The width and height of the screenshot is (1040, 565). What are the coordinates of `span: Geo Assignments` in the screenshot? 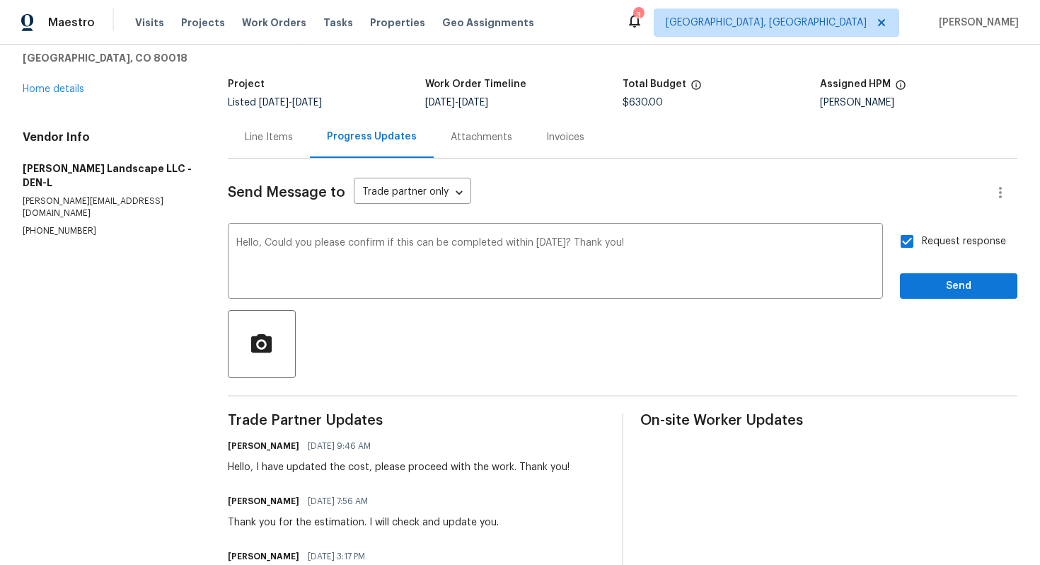 It's located at (488, 23).